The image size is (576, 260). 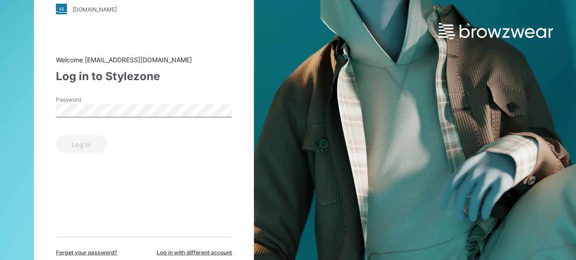 What do you see at coordinates (87, 253) in the screenshot?
I see `span: Forget your password?` at bounding box center [87, 253].